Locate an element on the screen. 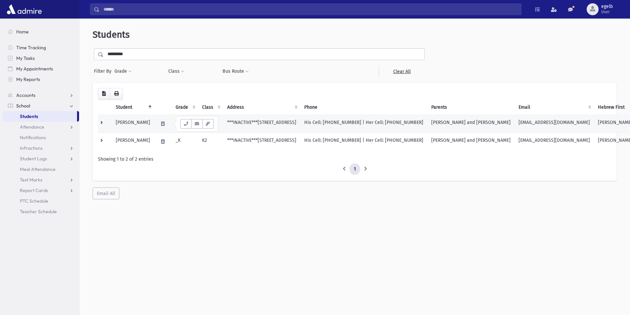 Image resolution: width=630 pixels, height=315 pixels. span: Filter By is located at coordinates (104, 71).